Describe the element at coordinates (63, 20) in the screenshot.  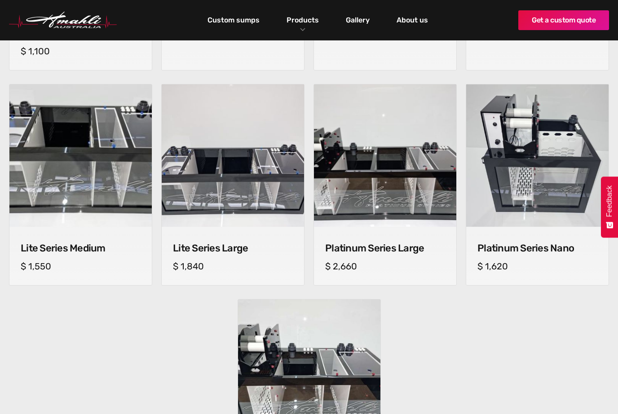
I see `img: Hmahli Australia Logo` at that location.